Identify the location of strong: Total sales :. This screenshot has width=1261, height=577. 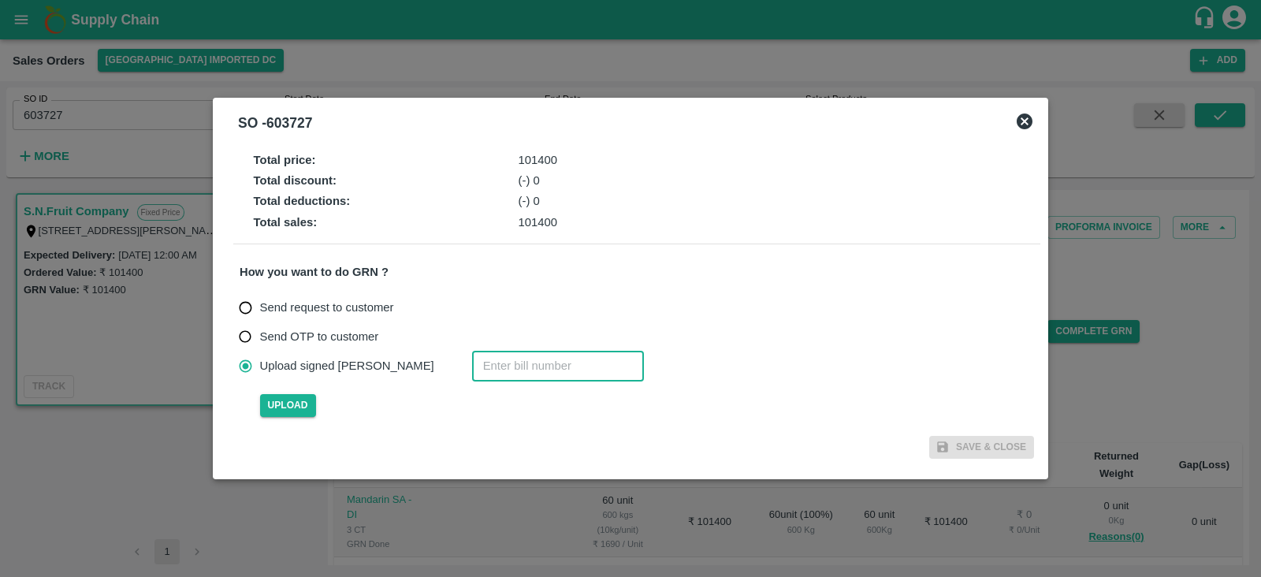
(285, 222).